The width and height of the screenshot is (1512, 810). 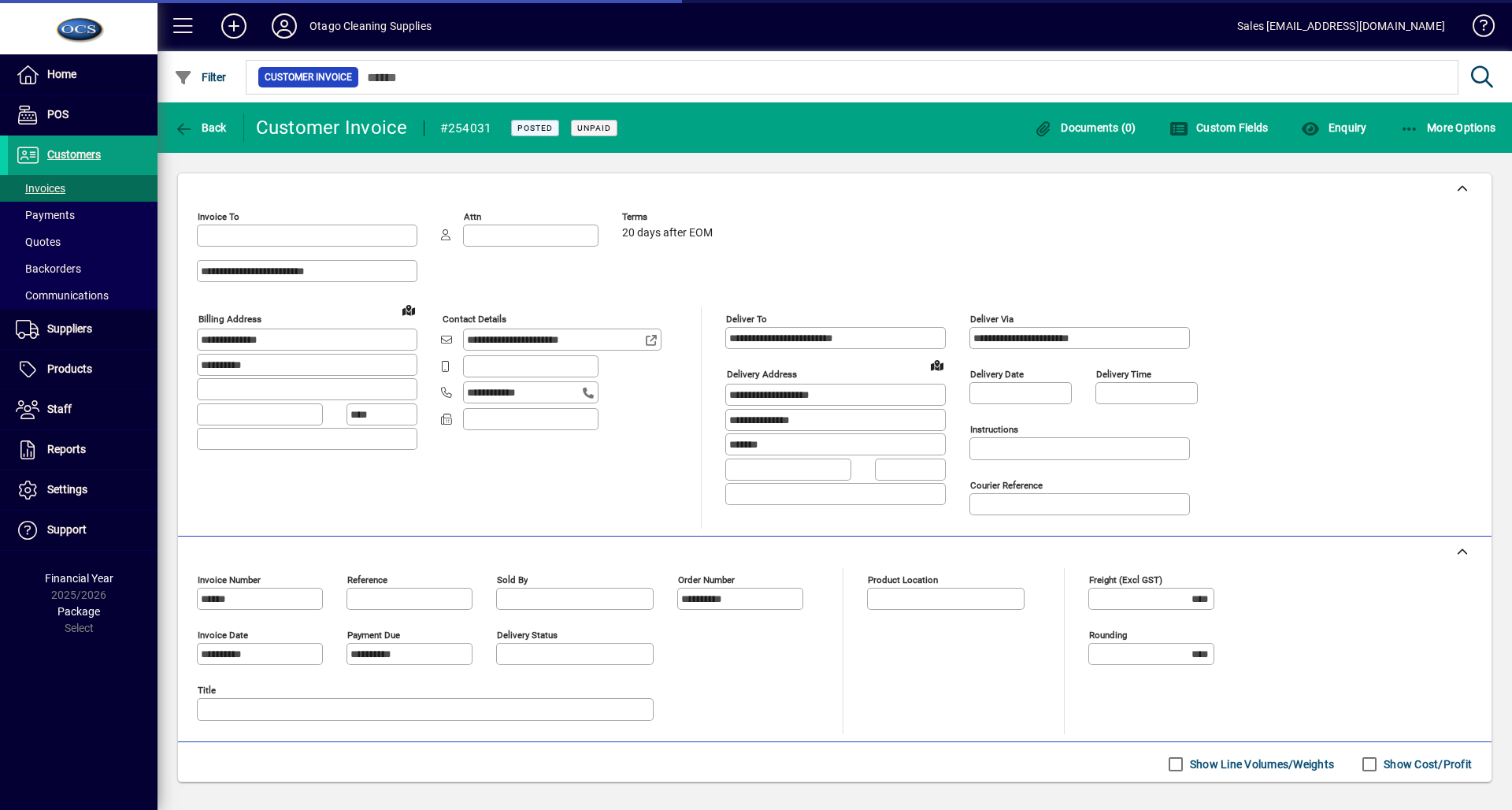 I want to click on a: Knowledge Base, so click(x=1477, y=28).